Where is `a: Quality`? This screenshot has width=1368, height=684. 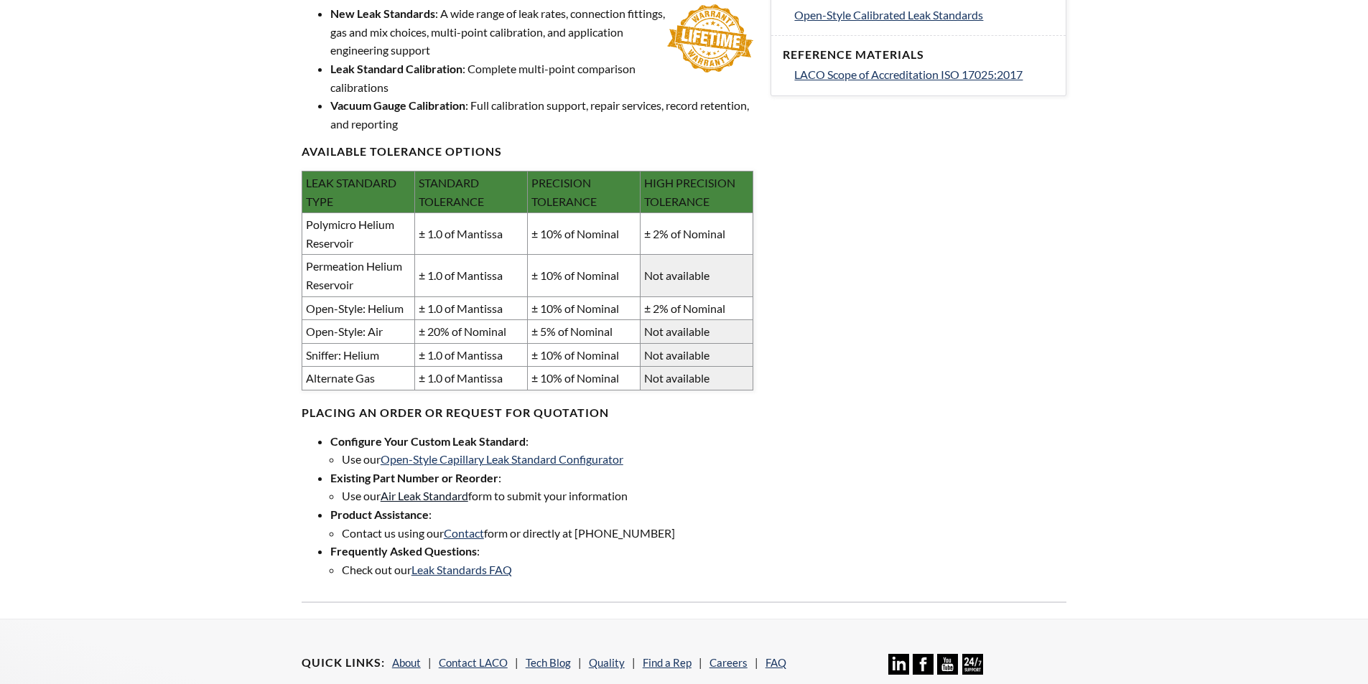
a: Quality is located at coordinates (607, 663).